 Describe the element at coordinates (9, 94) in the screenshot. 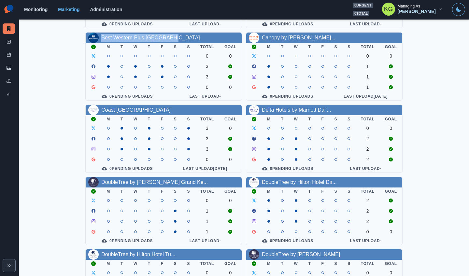

I see `a: Review Summary` at that location.